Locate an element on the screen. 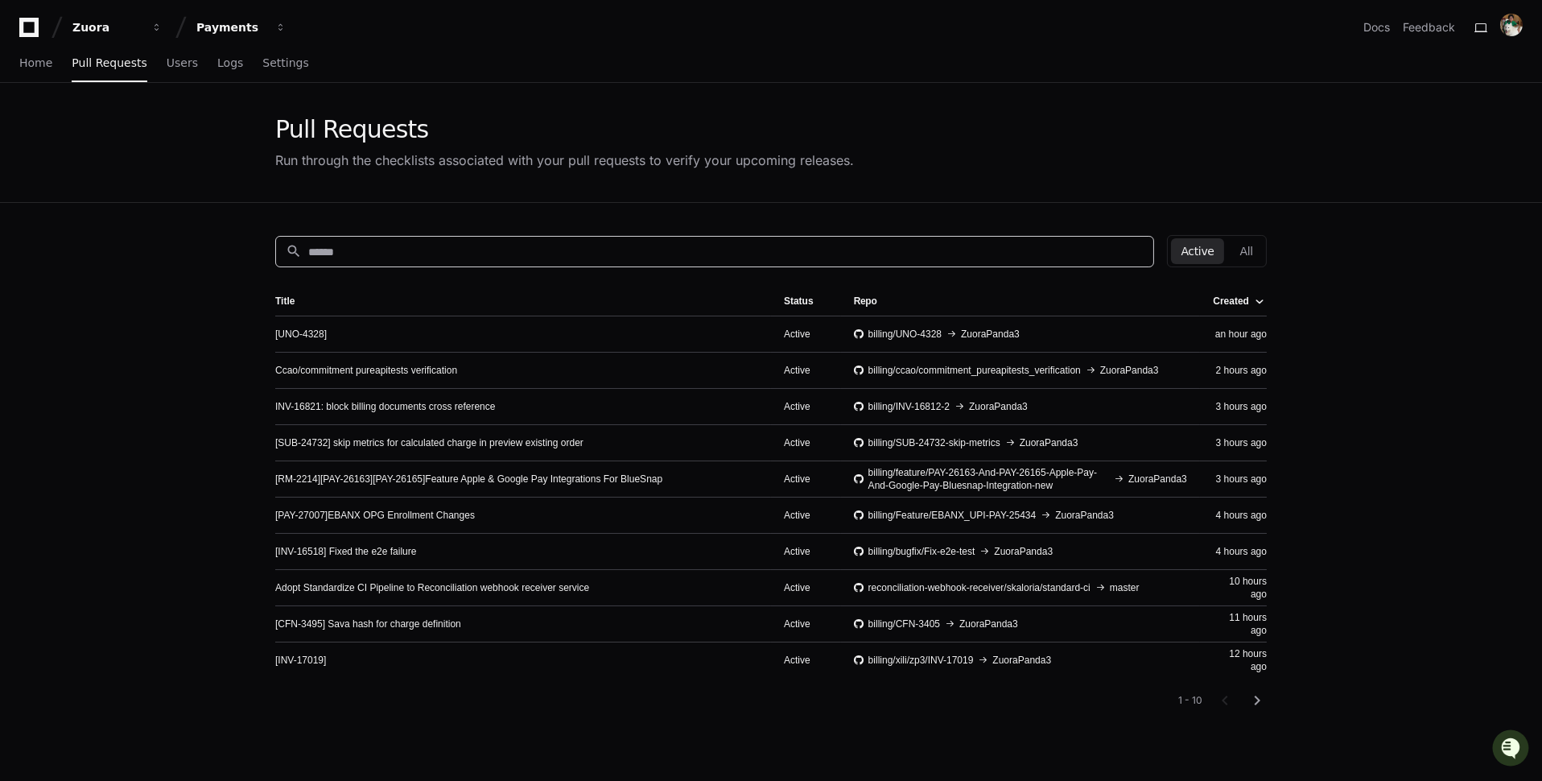 The image size is (1542, 781). img: ACg8ocLG_LSDOp7uAivCyQqIxj1Ef0G8caL3PxUxK52DC0_DO42UYdCW=s96-c is located at coordinates (1512, 25).